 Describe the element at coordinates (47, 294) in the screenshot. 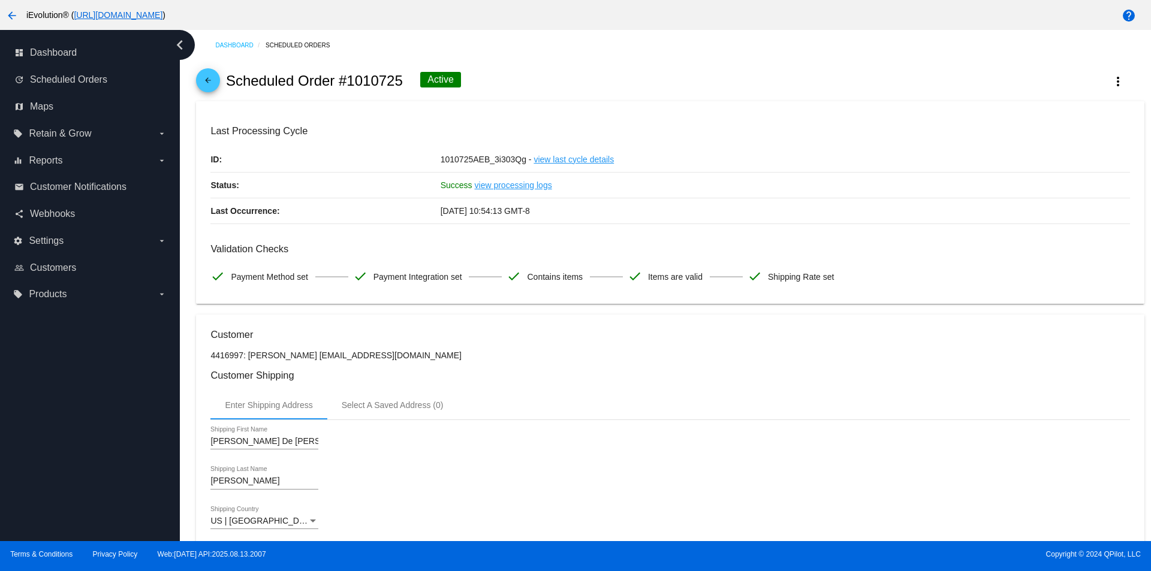

I see `span: Products` at that location.